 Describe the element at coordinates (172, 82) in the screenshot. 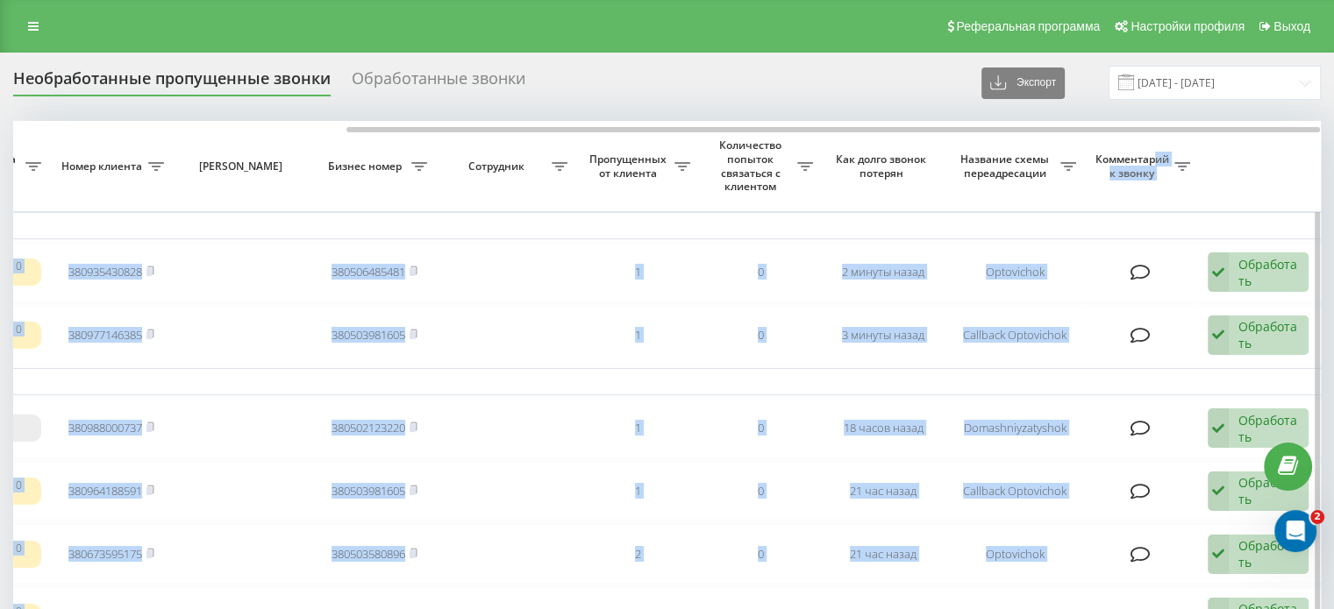

I see `div: Необработанные пропущенные звонки` at that location.